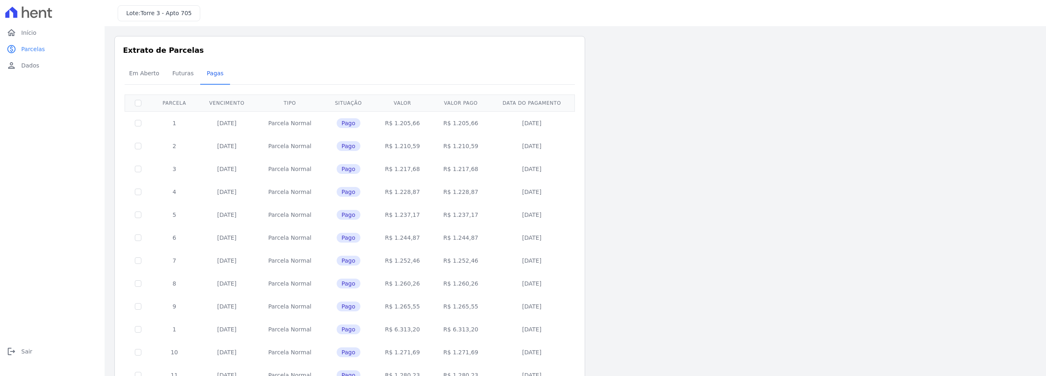 The width and height of the screenshot is (1046, 376). Describe the element at coordinates (29, 33) in the screenshot. I see `span: Início` at that location.